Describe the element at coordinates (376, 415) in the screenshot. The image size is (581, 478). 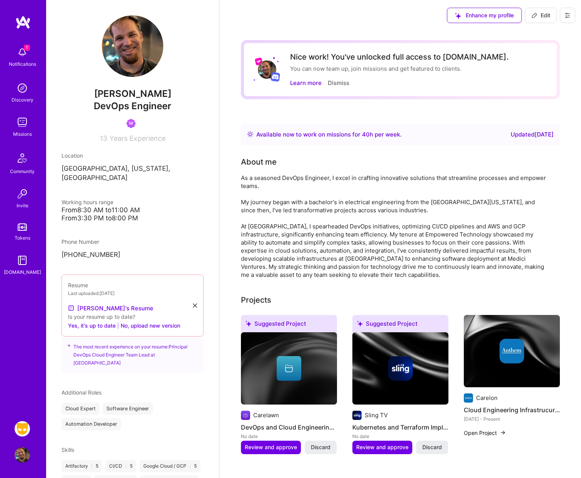
I see `div: Sling TV` at that location.